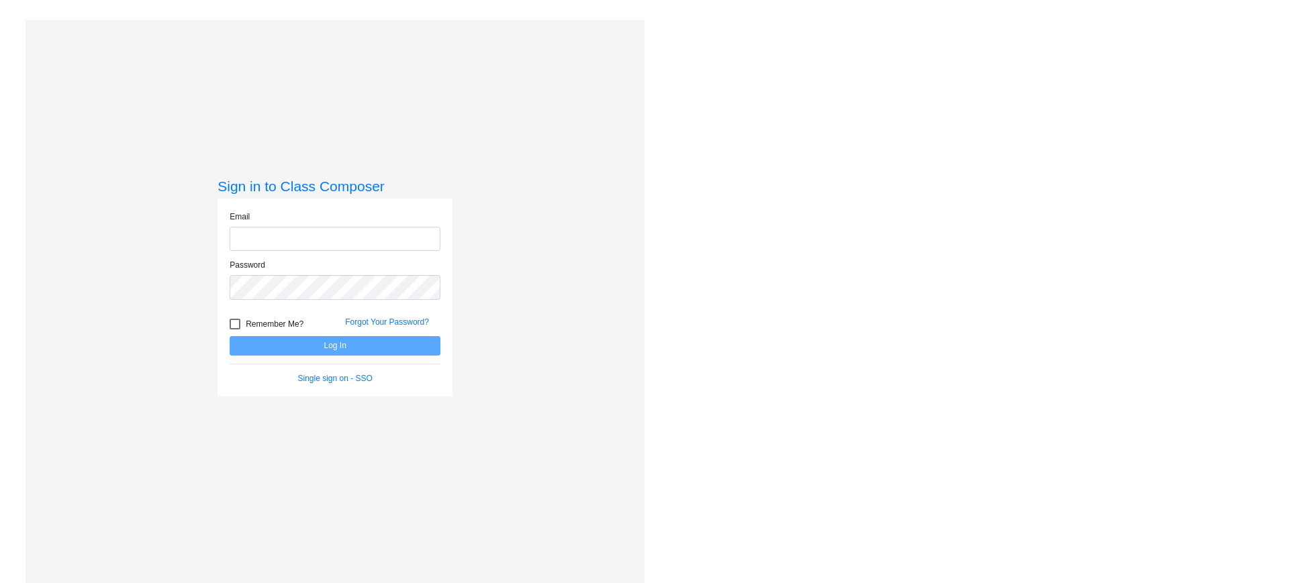  I want to click on label: Password, so click(247, 265).